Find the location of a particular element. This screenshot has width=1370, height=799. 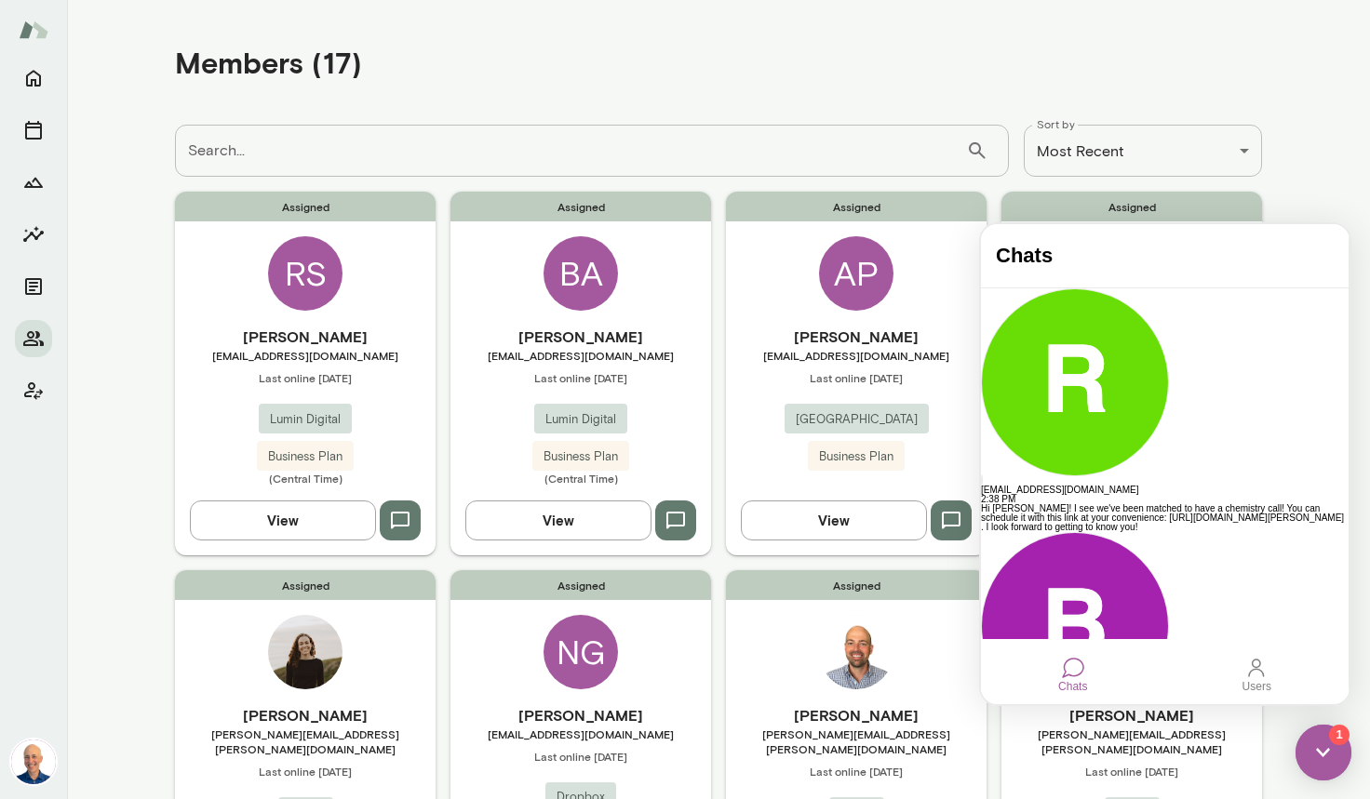

button: Members is located at coordinates (33, 339).